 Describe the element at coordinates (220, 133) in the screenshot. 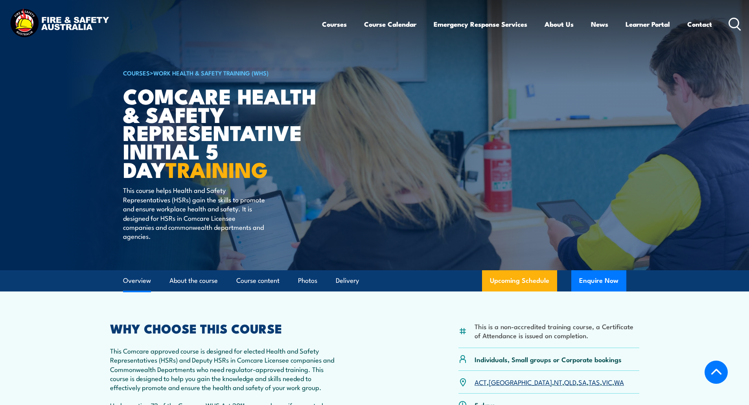

I see `h1: Comcare Health & Safety Representative Initial 5 Day` at that location.